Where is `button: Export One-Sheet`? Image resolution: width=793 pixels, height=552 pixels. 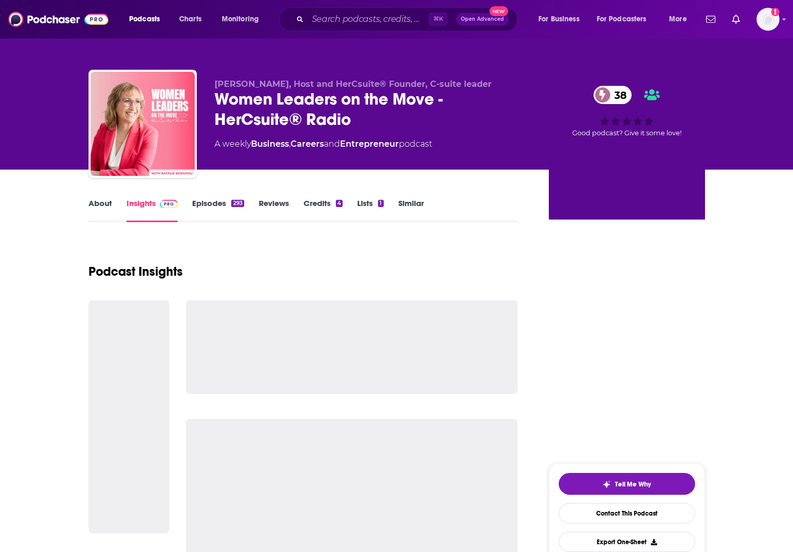
button: Export One-Sheet is located at coordinates (627, 542).